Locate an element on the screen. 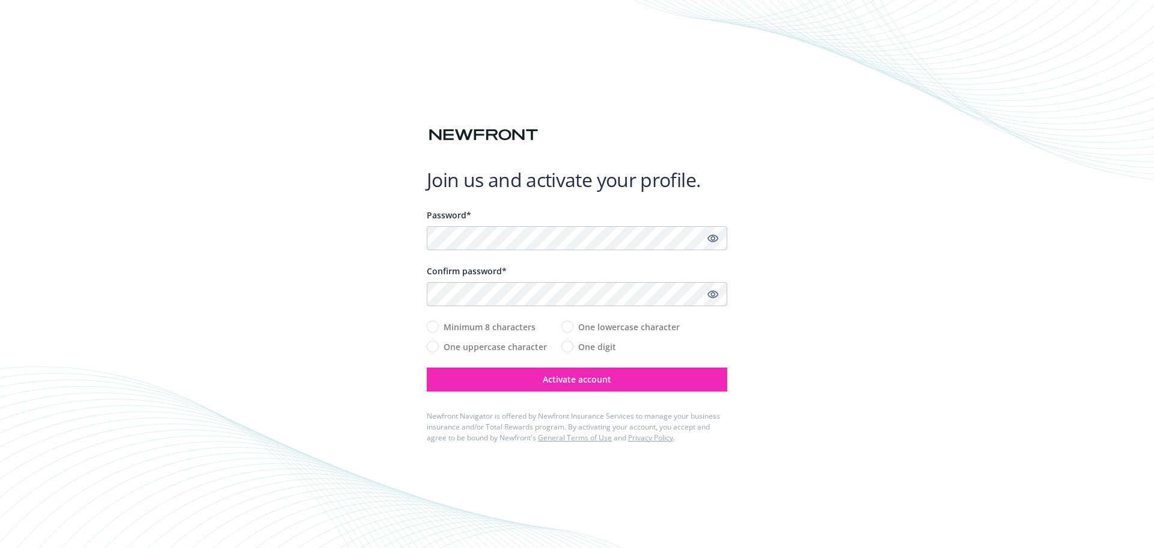  div: Newfront Navigator is offered by Newfront Insurance Services to manage your business insurance an... is located at coordinates (577, 427).